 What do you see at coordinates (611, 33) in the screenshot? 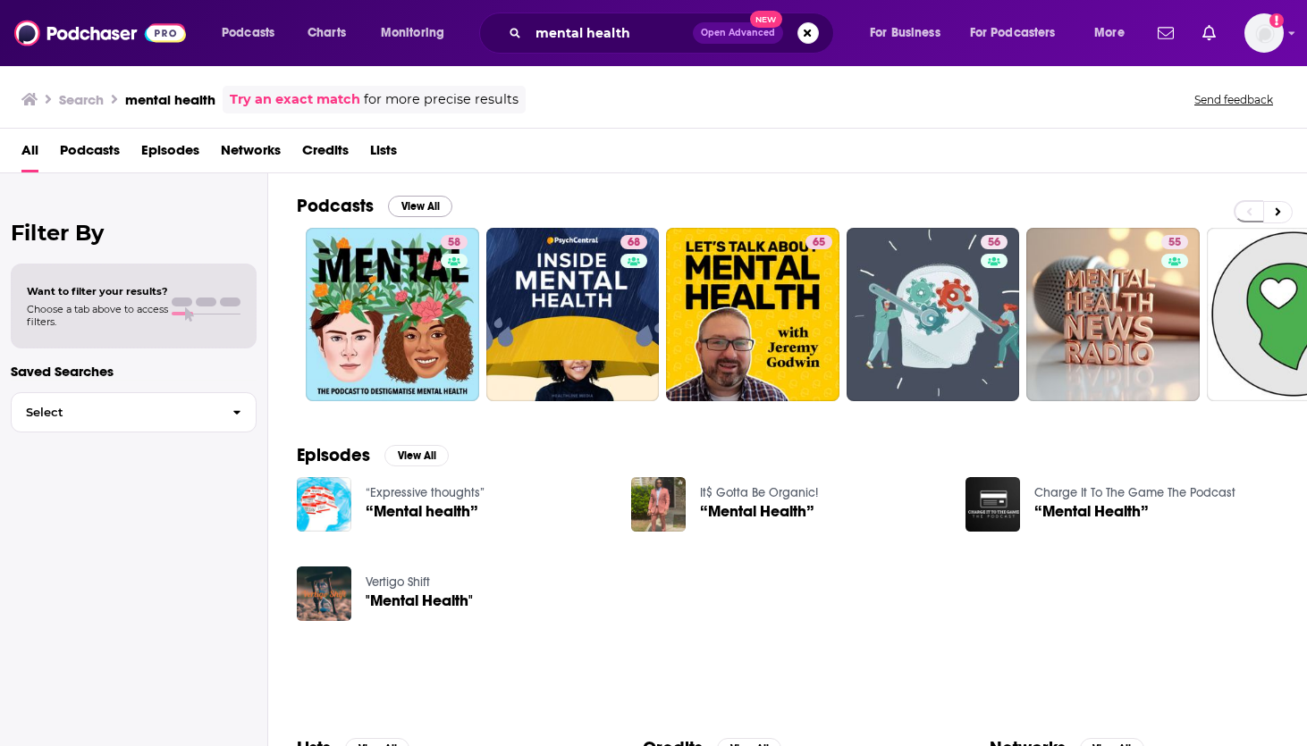
I see `input: Search podcasts, credits, & more...` at bounding box center [611, 33].